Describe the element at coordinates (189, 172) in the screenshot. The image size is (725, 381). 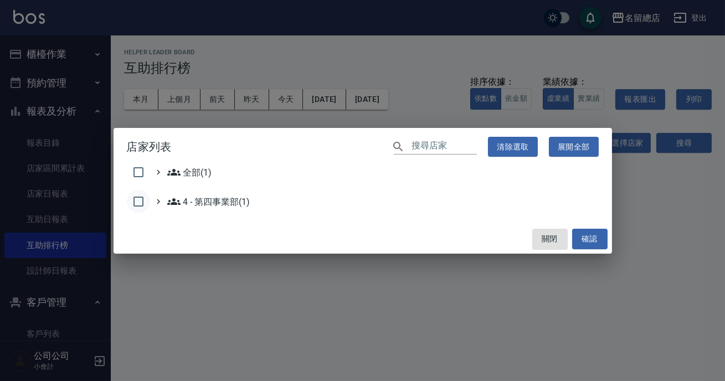
I see `span: 全部(1)` at that location.